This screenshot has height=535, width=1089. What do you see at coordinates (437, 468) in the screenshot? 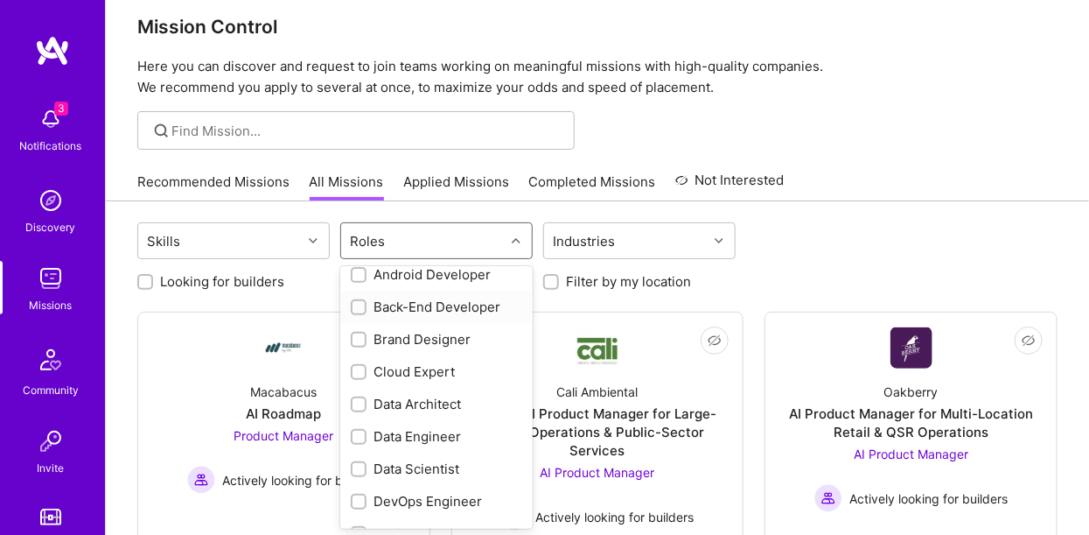
I see `div: Data Scientist` at bounding box center [437, 468].